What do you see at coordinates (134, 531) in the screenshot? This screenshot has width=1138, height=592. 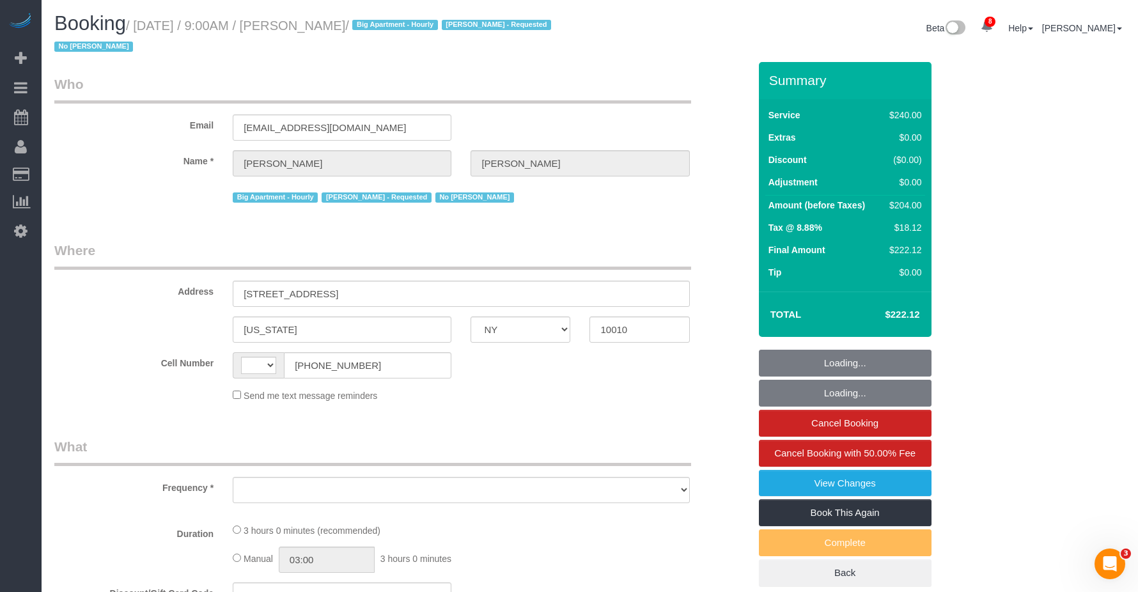 I see `label: Duration` at bounding box center [134, 531].